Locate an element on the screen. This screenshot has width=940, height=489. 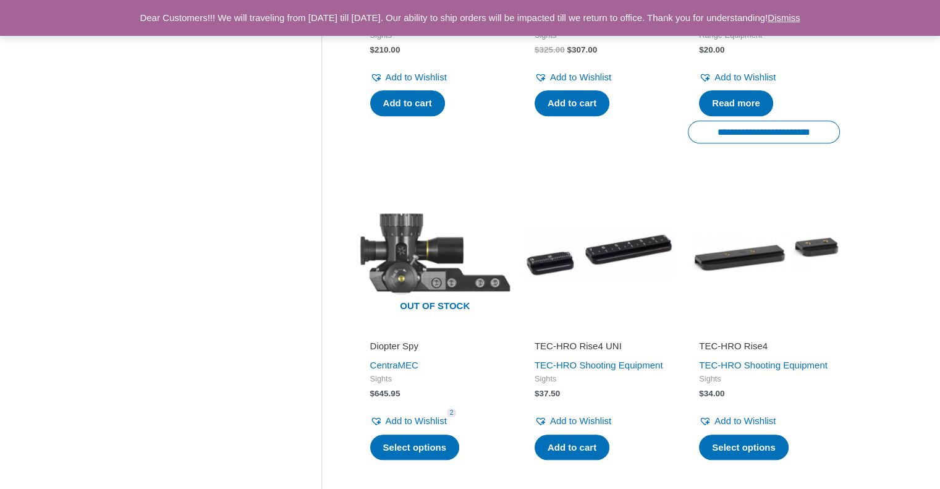
a: TEC-HRO Rise4 is located at coordinates (764, 348).